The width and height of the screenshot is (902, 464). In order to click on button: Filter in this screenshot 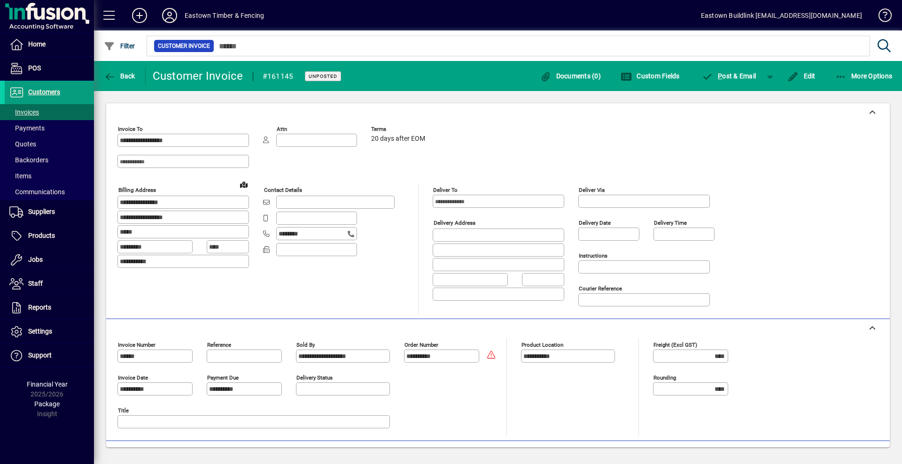, I will do `click(119, 46)`.